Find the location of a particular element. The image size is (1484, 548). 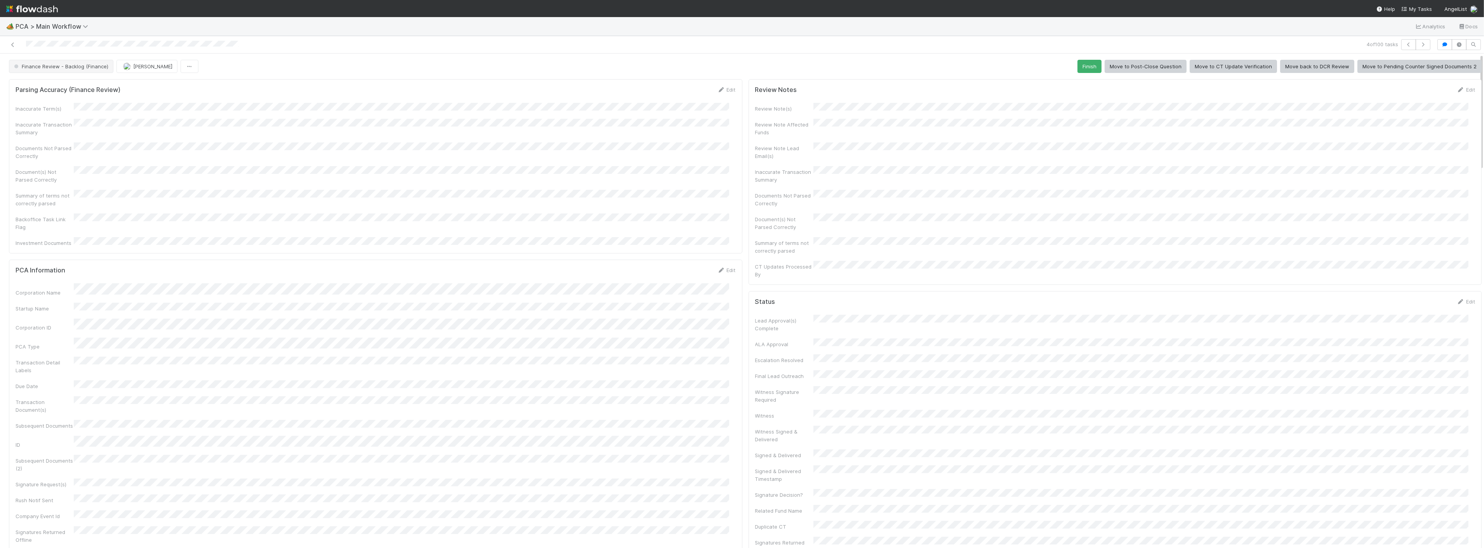

div: Review Note(s) is located at coordinates (785, 109).